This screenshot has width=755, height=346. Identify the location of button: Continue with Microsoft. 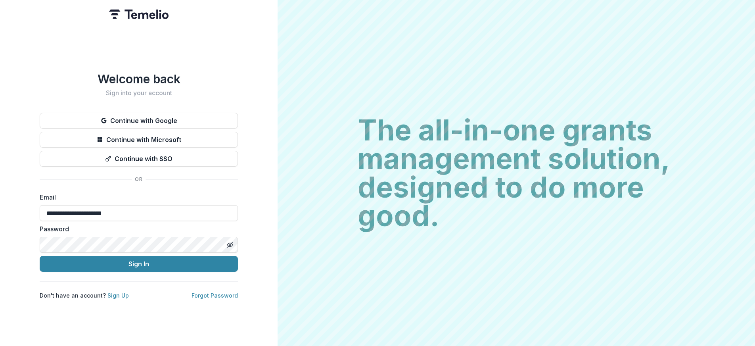
(139, 140).